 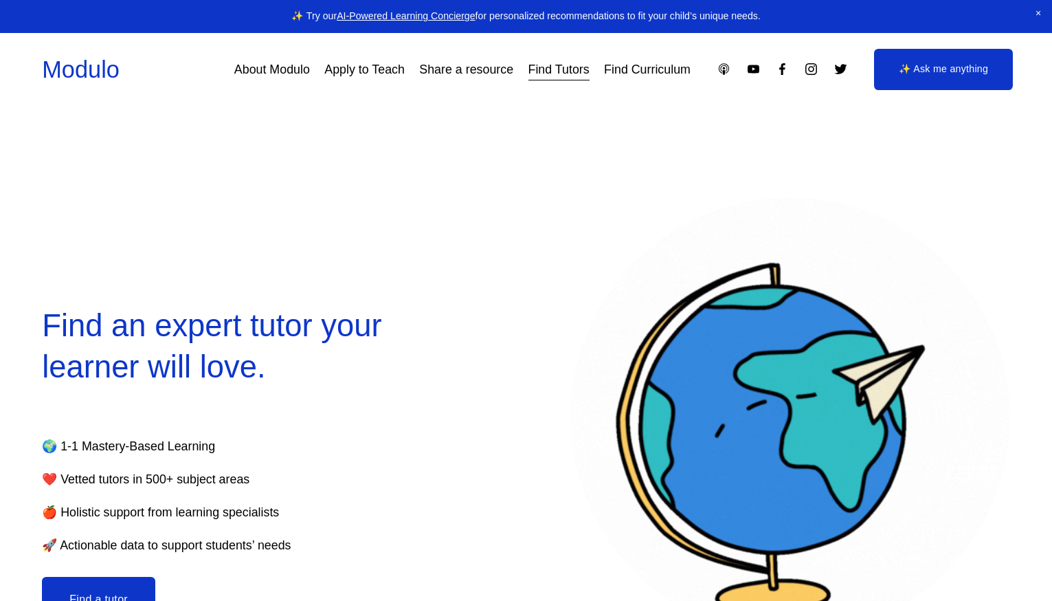 I want to click on a: About Modulo, so click(x=272, y=69).